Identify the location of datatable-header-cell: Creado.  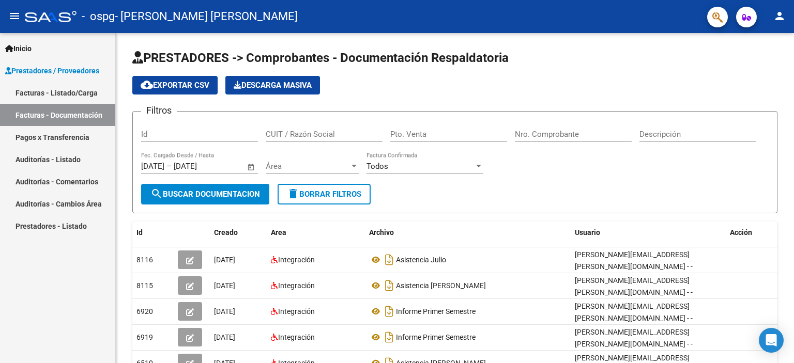
(238, 233).